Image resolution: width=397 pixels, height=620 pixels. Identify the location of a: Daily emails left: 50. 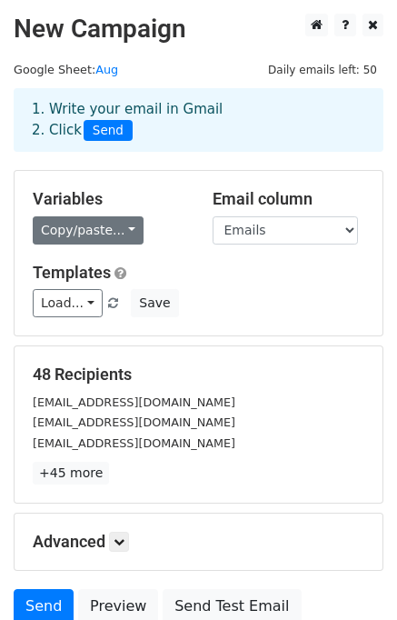
(323, 69).